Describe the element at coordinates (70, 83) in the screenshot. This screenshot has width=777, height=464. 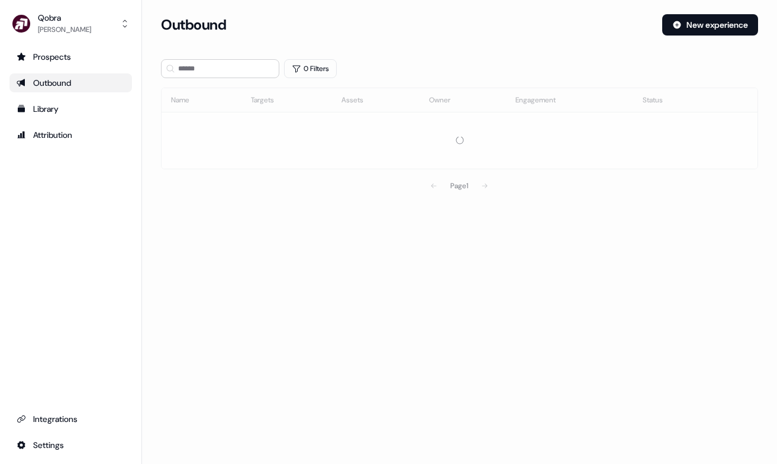
I see `a: Go to outbound experience` at that location.